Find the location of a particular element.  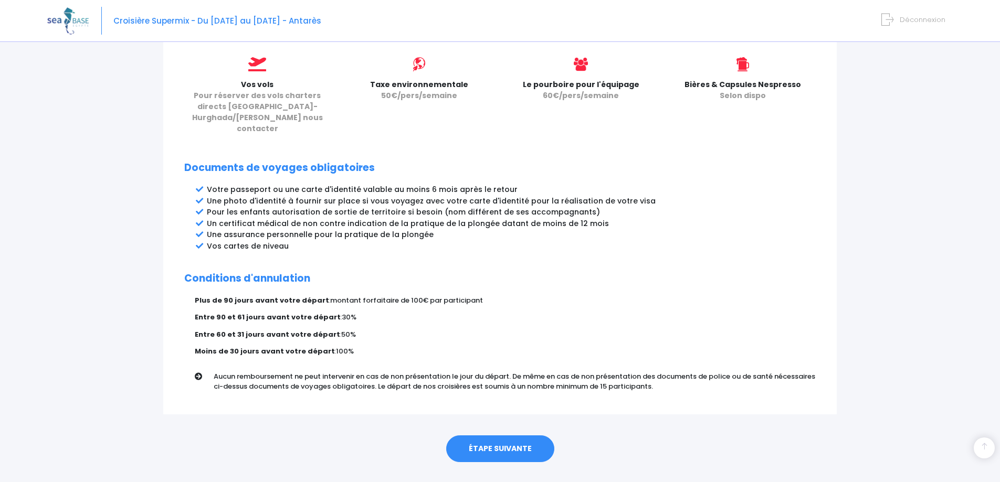

span: 30% is located at coordinates (349, 317).